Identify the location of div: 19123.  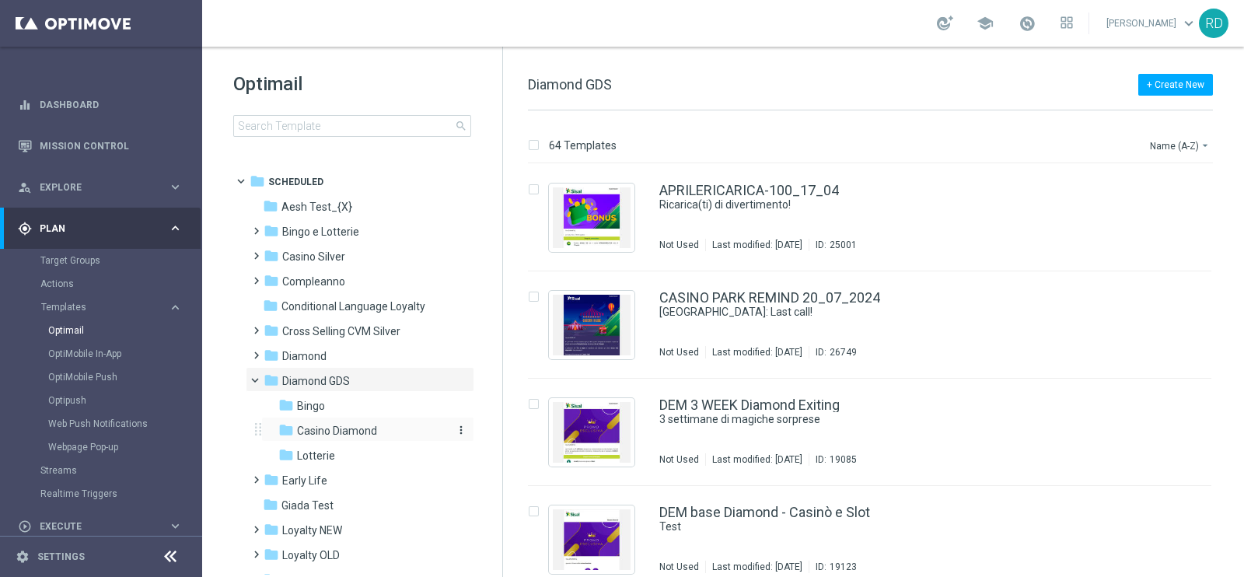
(843, 567).